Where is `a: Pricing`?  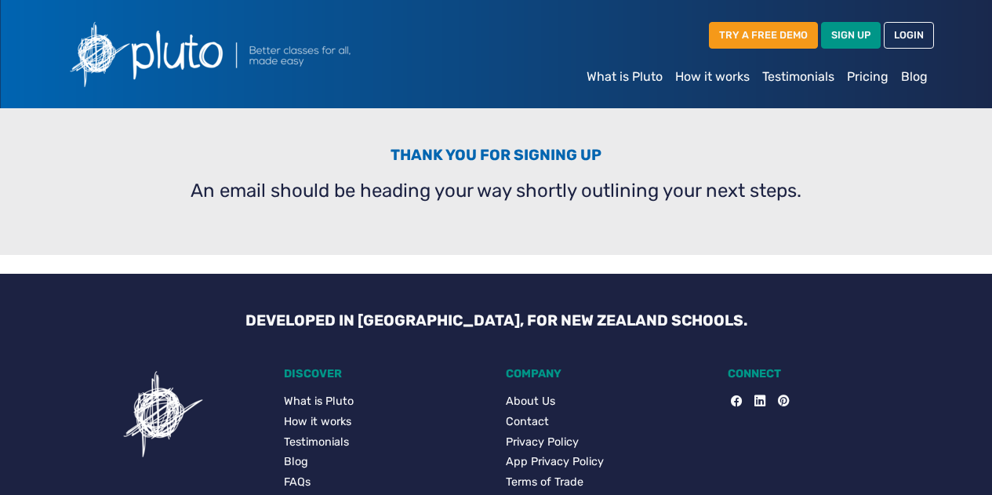
a: Pricing is located at coordinates (868, 77).